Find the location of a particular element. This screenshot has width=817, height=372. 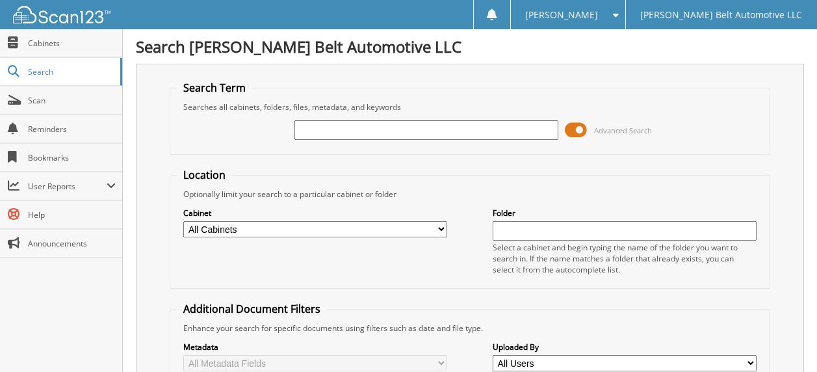

div: Optionally limit your search to a particular cabinet or folder is located at coordinates (470, 194).